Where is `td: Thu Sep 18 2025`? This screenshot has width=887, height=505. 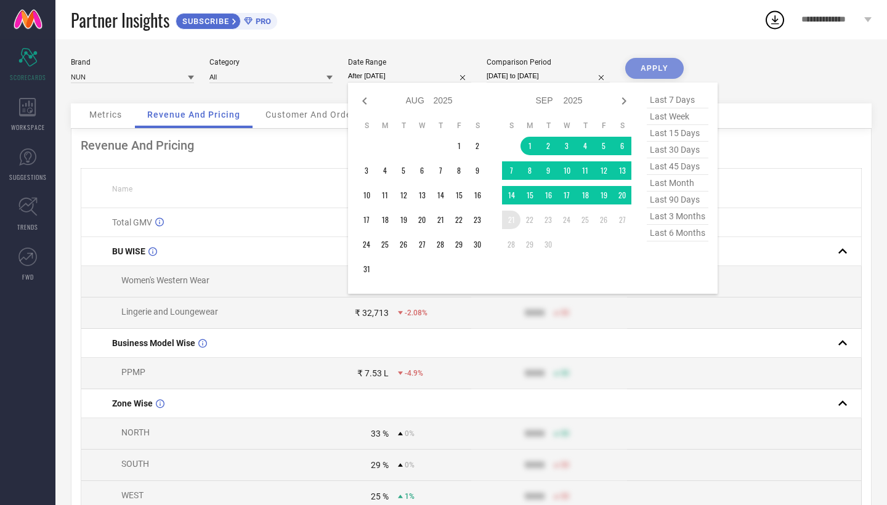 td: Thu Sep 18 2025 is located at coordinates (585, 195).